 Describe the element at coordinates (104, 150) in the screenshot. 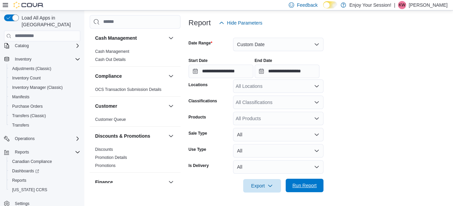

I see `span: Discounts` at that location.